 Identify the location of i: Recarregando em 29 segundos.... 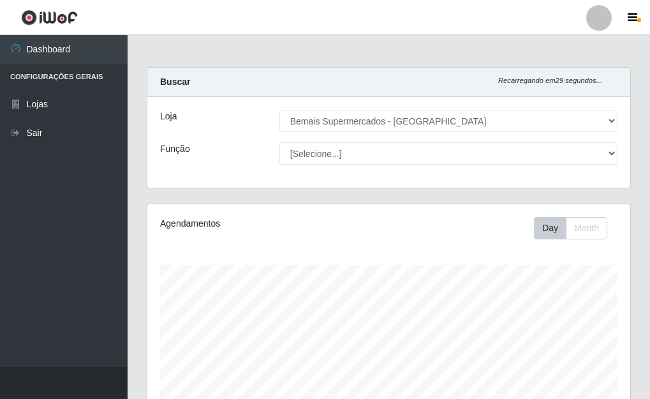
(550, 80).